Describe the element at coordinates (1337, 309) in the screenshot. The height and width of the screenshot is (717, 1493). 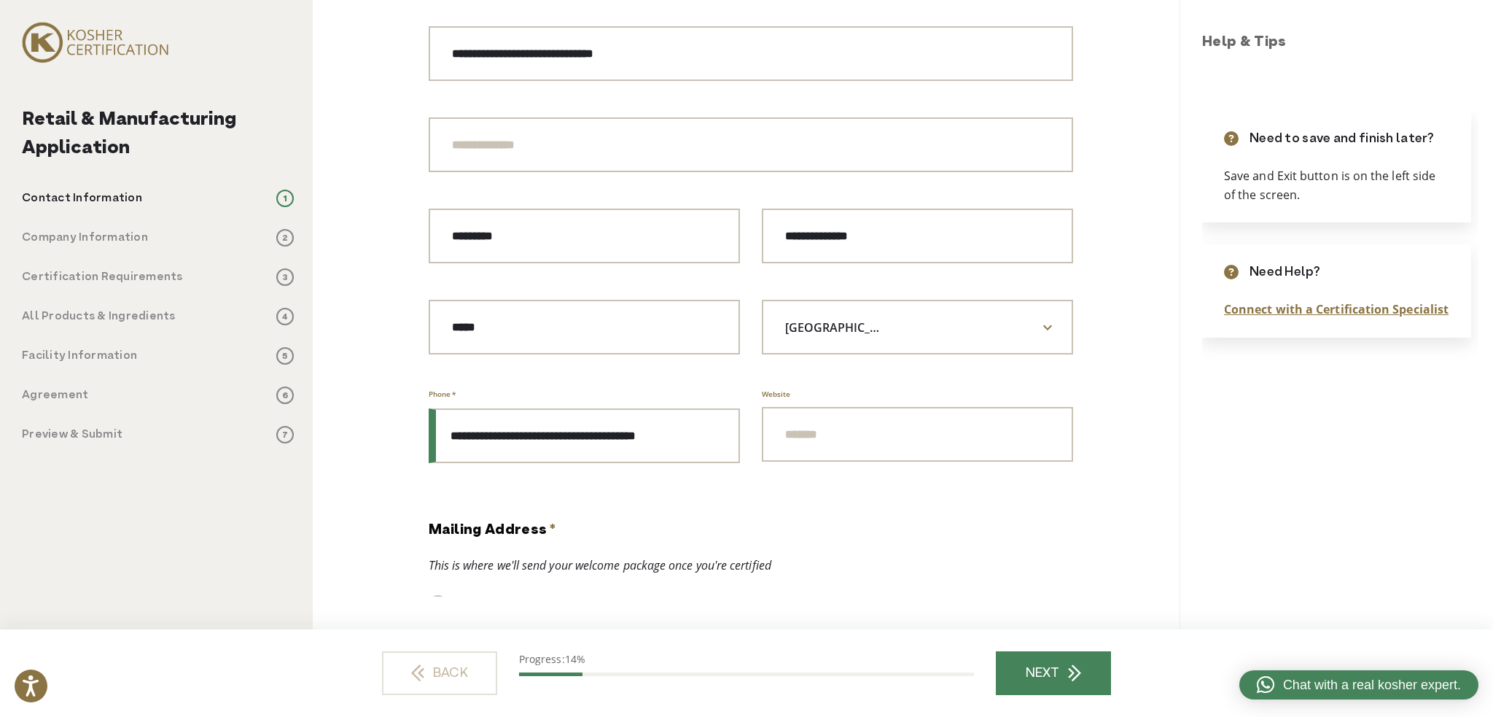
I see `a: Connect with a Certification Specialist` at that location.